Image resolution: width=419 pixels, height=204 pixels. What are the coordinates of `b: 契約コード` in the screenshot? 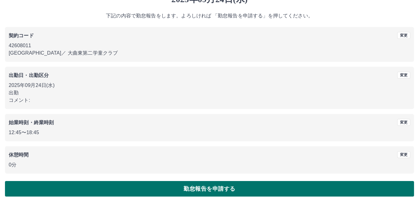 It's located at (21, 35).